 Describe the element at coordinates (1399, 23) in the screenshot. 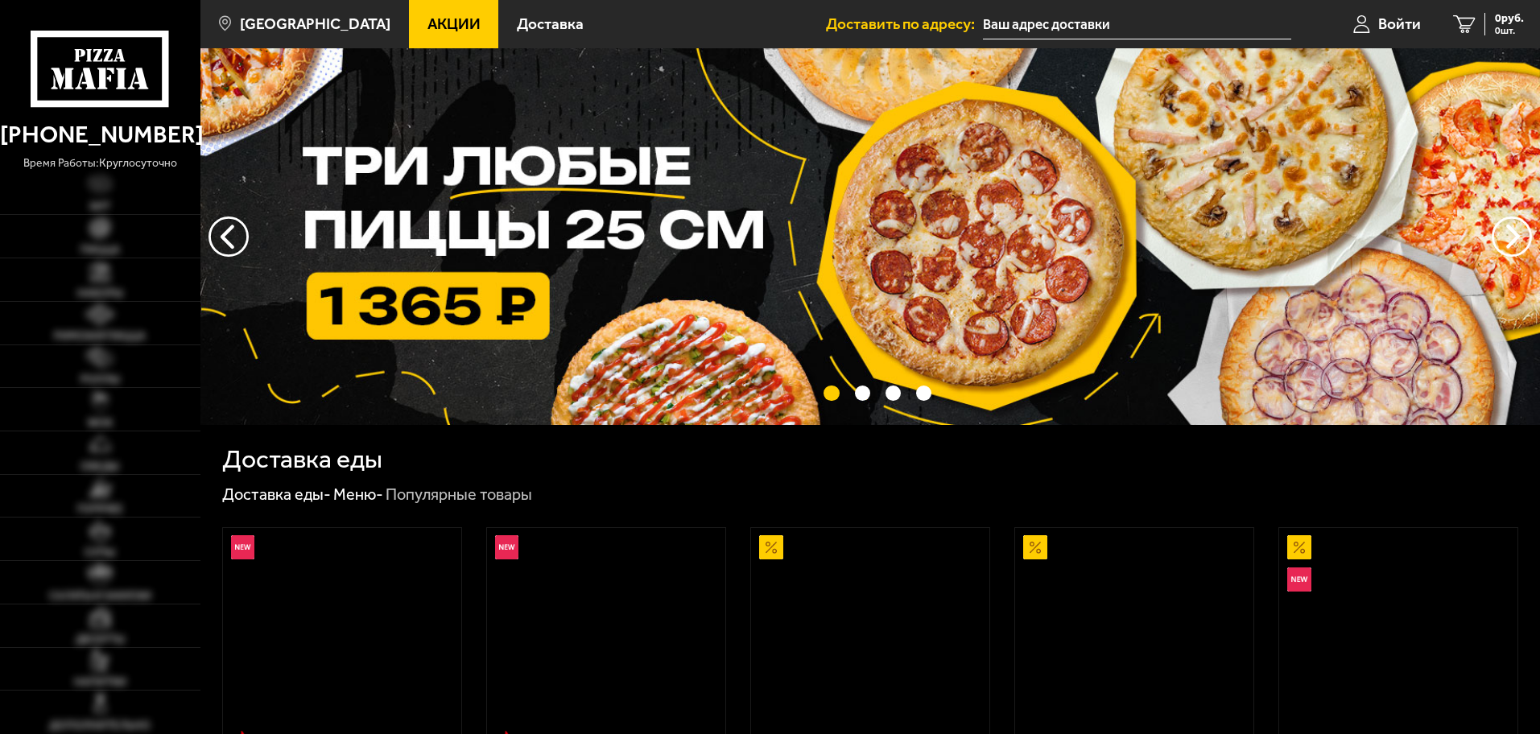

I see `span: Войти` at that location.